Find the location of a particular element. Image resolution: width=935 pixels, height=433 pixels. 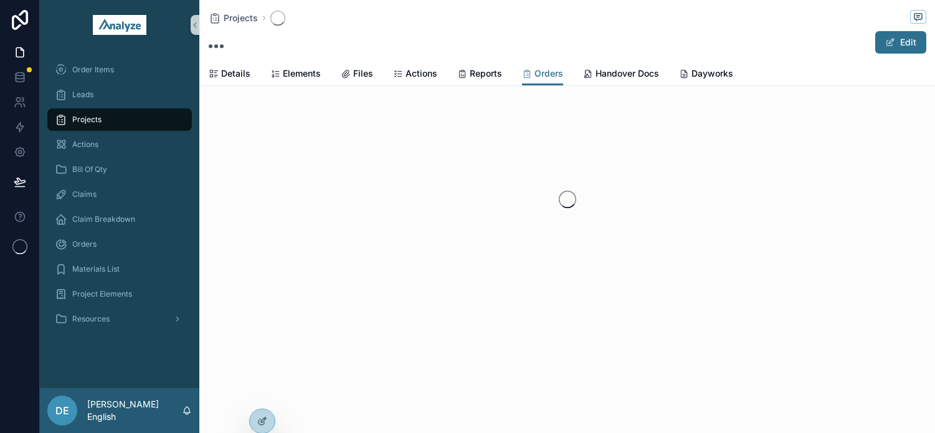

span: Handover Docs is located at coordinates (627, 73).